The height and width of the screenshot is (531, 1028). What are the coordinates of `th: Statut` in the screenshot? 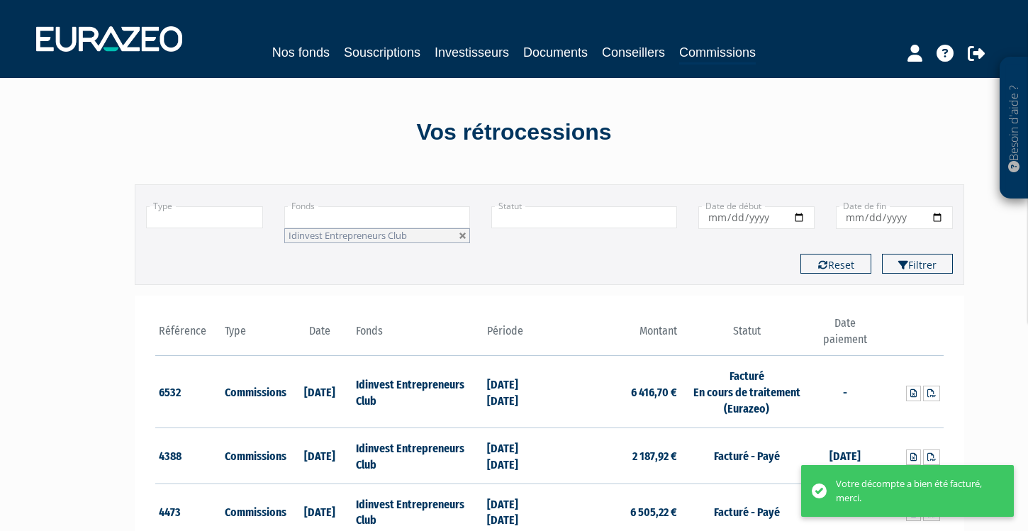 It's located at (746, 335).